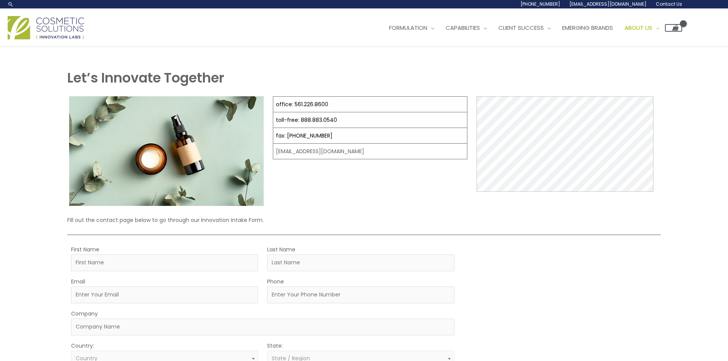 Image resolution: width=728 pixels, height=361 pixels. What do you see at coordinates (276, 282) in the screenshot?
I see `label: Phone` at bounding box center [276, 282].